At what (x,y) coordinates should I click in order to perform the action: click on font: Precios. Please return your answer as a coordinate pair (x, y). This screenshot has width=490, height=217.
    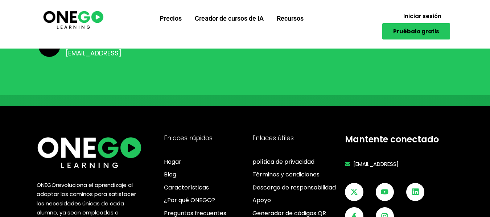
    Looking at the image, I should click on (171, 18).